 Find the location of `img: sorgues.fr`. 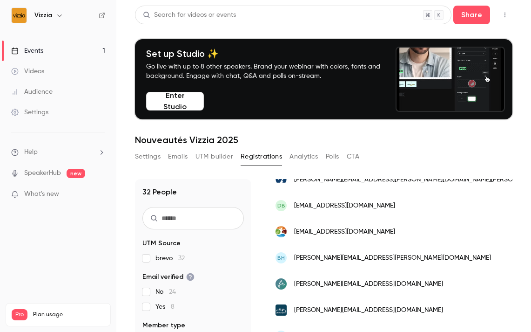

img: sorgues.fr is located at coordinates (281, 284).